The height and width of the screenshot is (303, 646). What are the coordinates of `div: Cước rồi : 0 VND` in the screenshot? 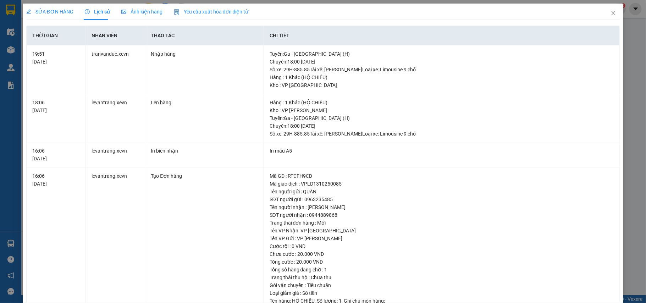 It's located at (442, 246).